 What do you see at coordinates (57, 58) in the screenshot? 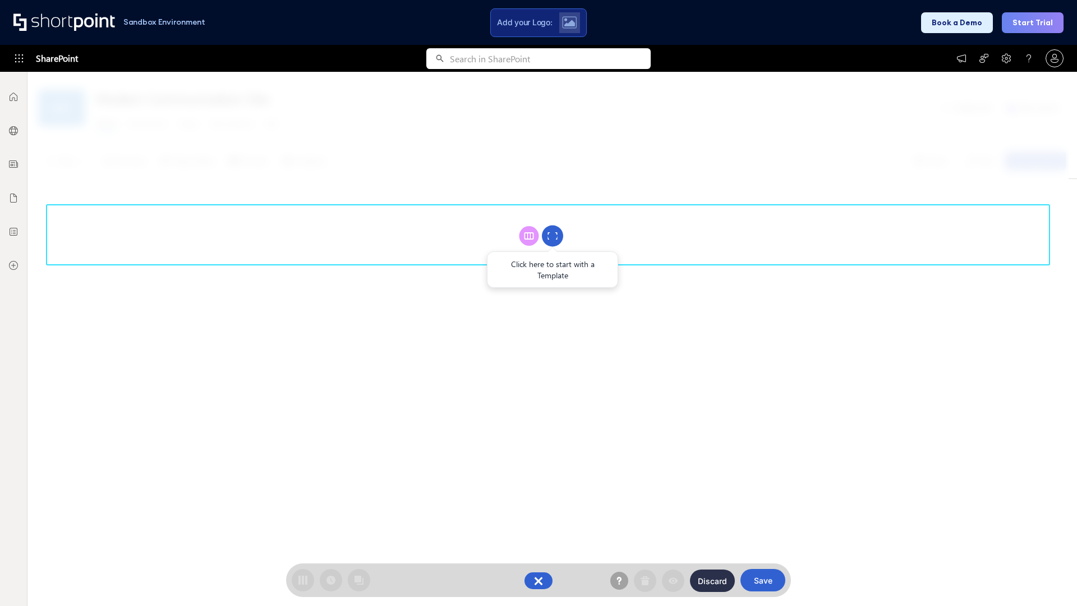
I see `span: SharePoint` at bounding box center [57, 58].